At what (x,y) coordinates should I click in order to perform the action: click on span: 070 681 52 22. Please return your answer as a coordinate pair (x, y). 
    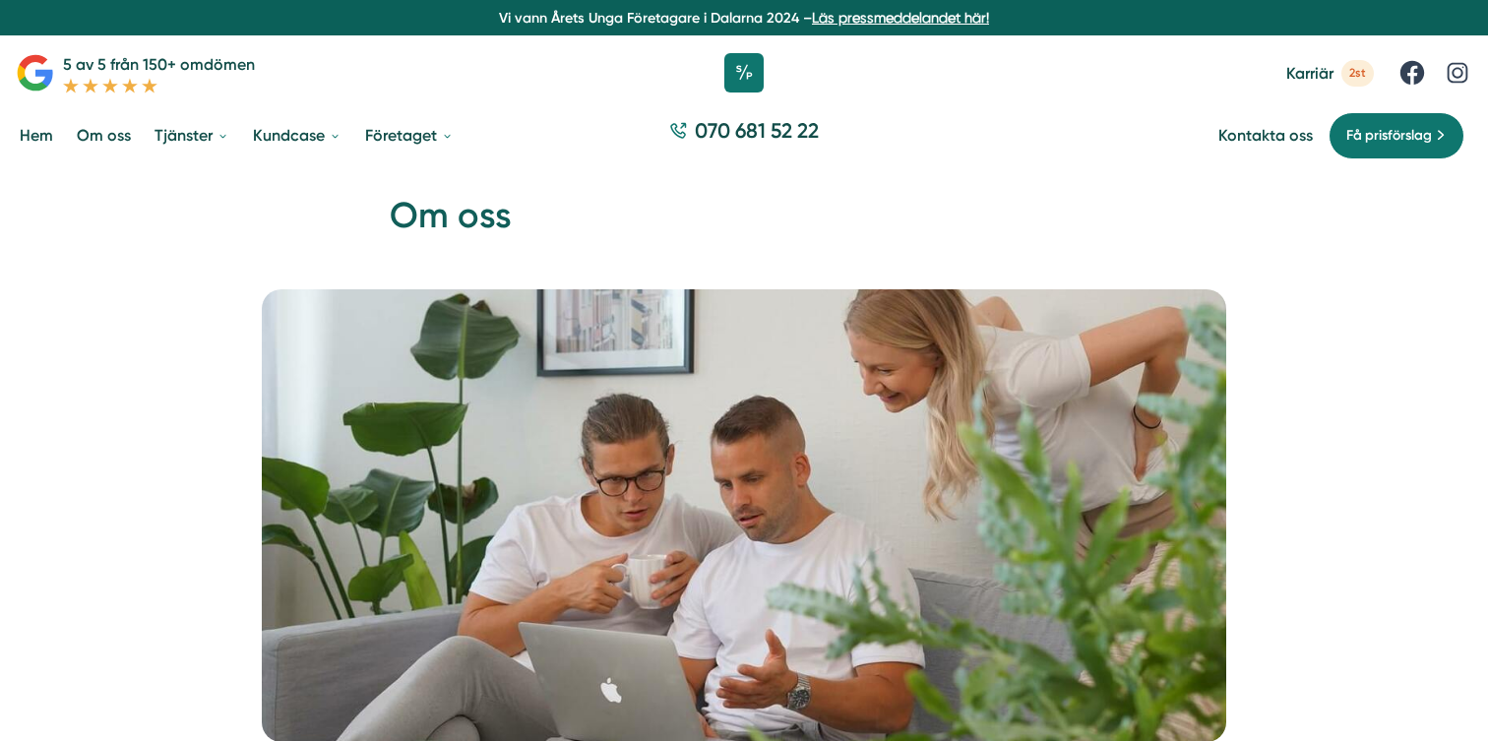
    Looking at the image, I should click on (757, 130).